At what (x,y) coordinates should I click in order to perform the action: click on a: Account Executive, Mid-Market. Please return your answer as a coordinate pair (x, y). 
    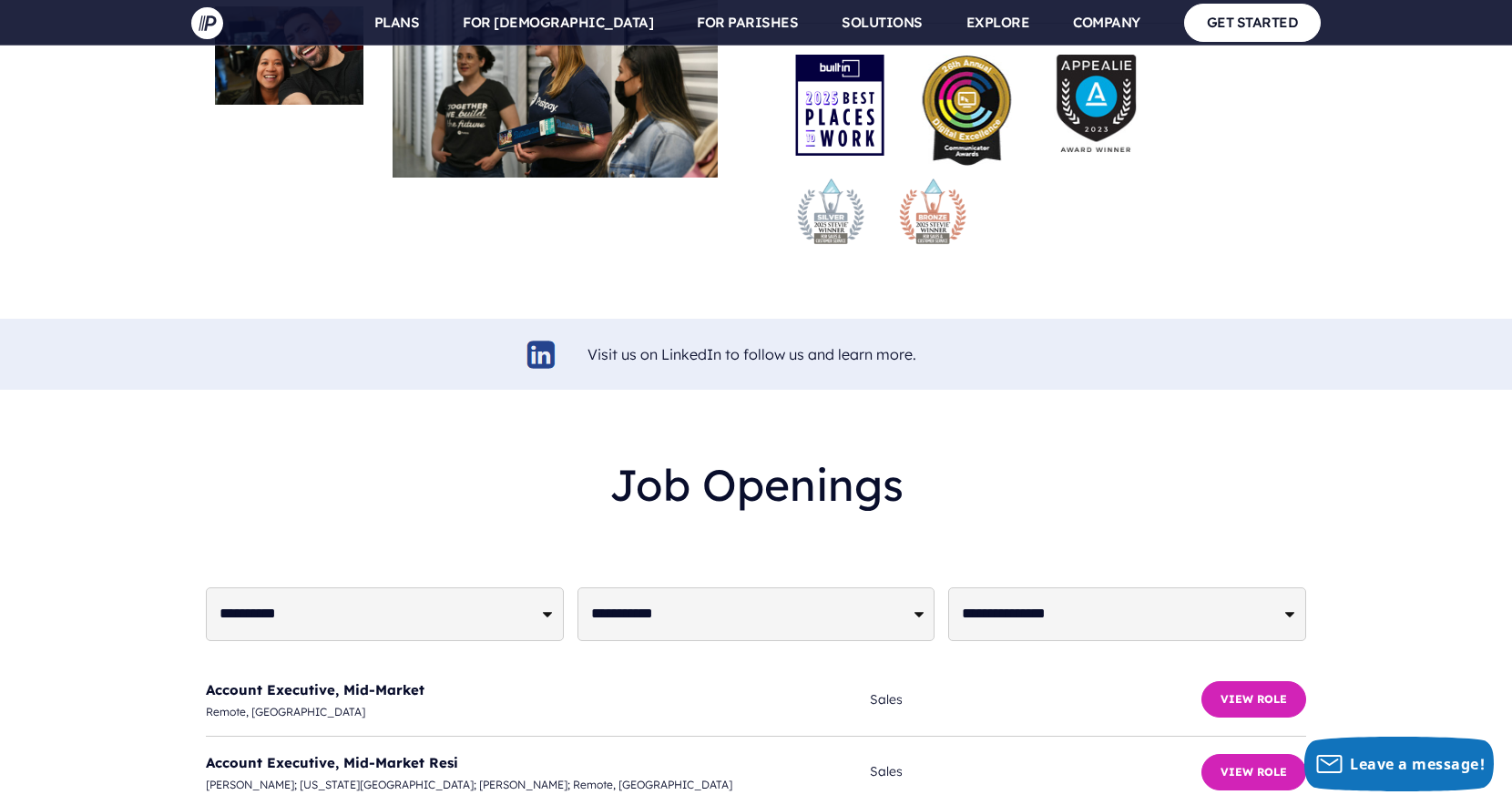
    Looking at the image, I should click on (315, 689).